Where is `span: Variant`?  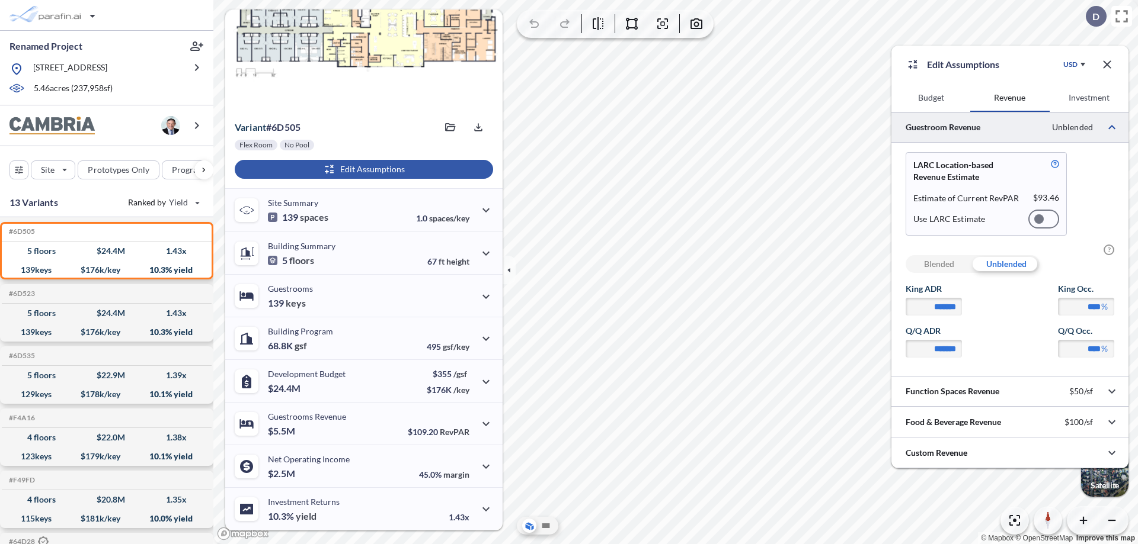 span: Variant is located at coordinates (250, 127).